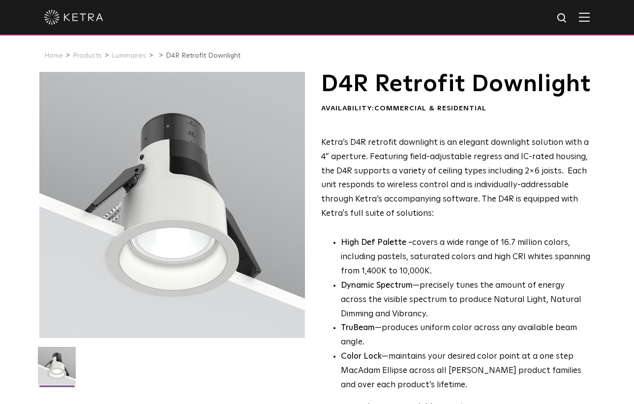  Describe the element at coordinates (87, 56) in the screenshot. I see `a: Products` at that location.